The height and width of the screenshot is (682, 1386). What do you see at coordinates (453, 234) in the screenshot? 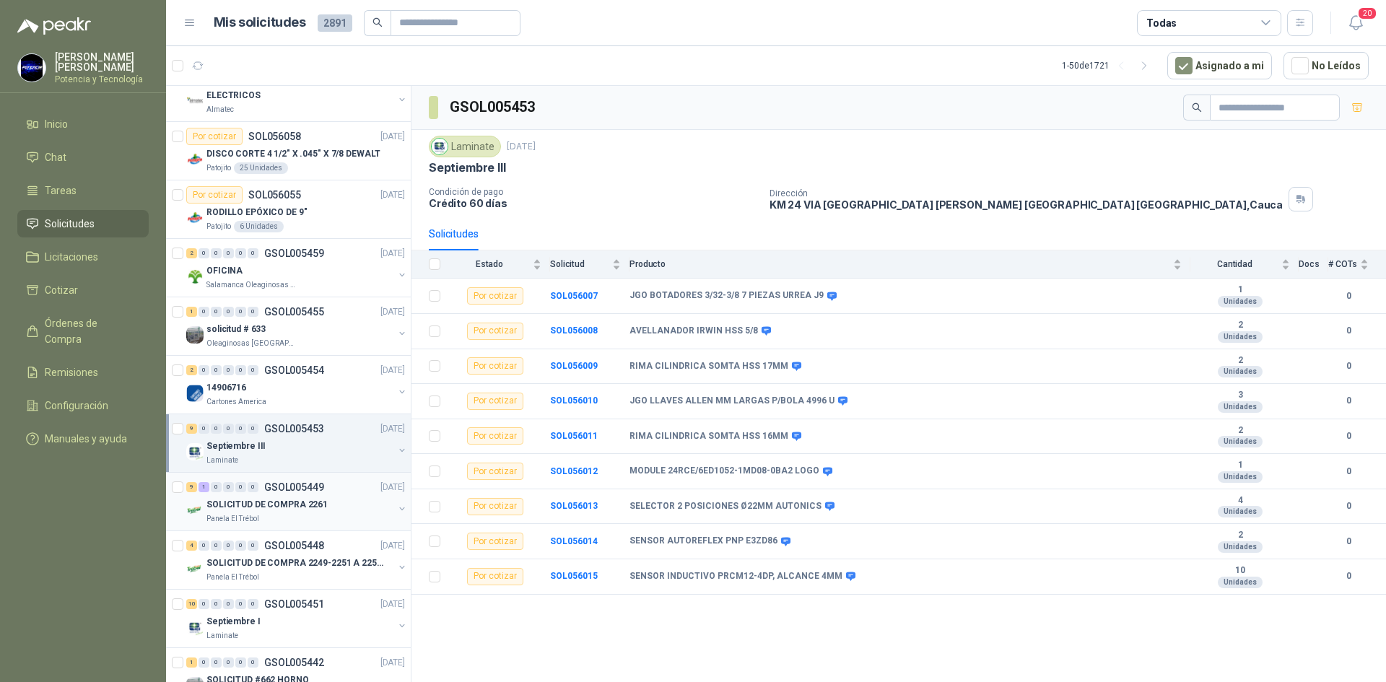
I see `div: Solicitudes` at bounding box center [453, 234].